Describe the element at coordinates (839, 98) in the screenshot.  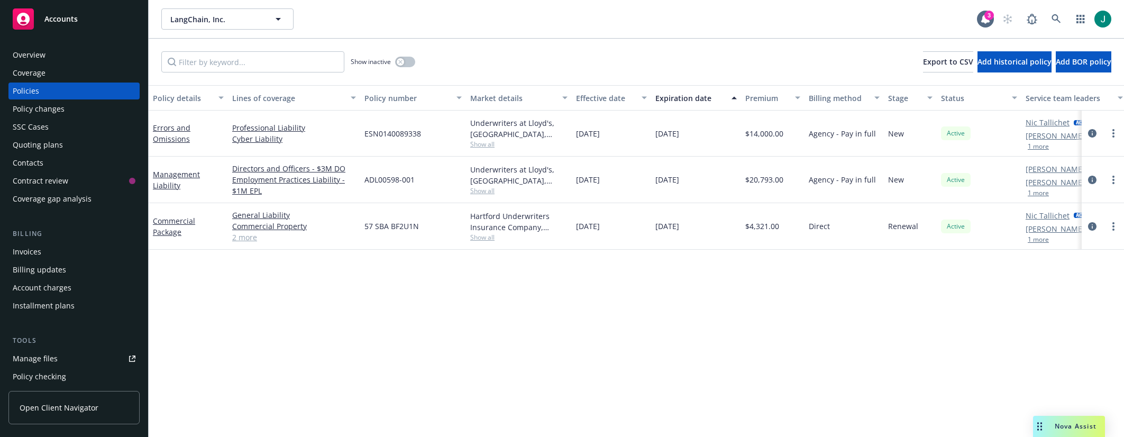
I see `div: Billing method` at that location.